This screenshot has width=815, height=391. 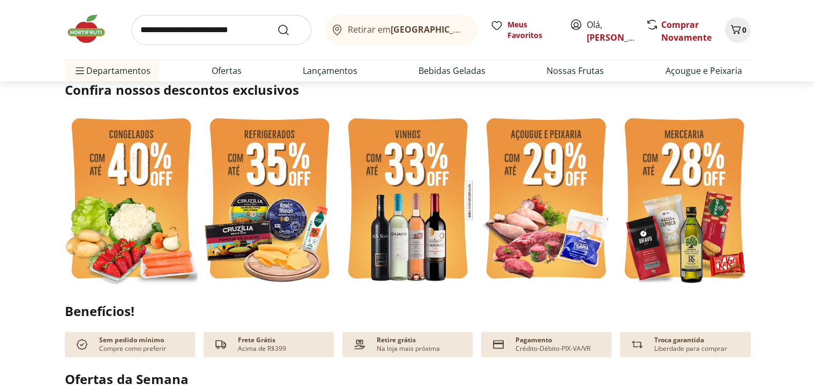 I want to click on span: Olá,, so click(x=610, y=31).